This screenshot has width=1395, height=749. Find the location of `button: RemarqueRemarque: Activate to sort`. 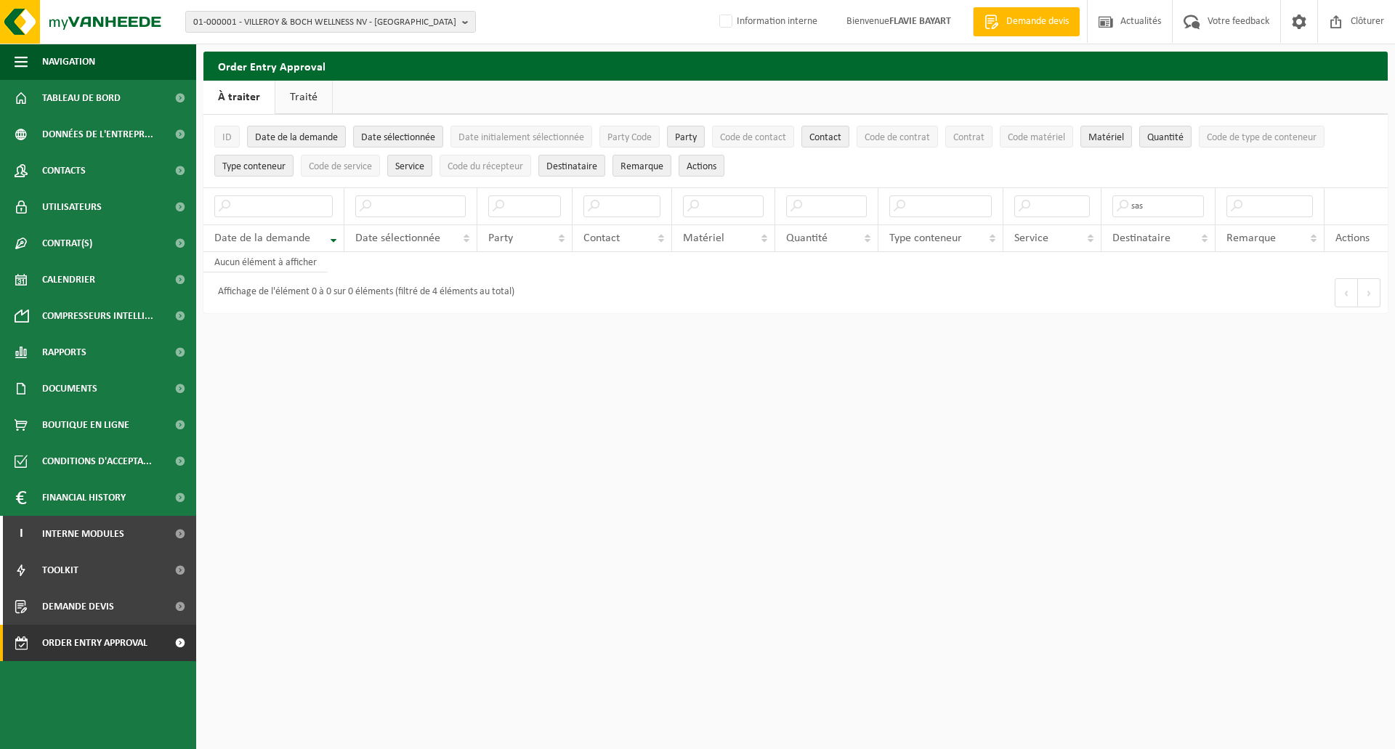

button: RemarqueRemarque: Activate to sort is located at coordinates (642, 166).